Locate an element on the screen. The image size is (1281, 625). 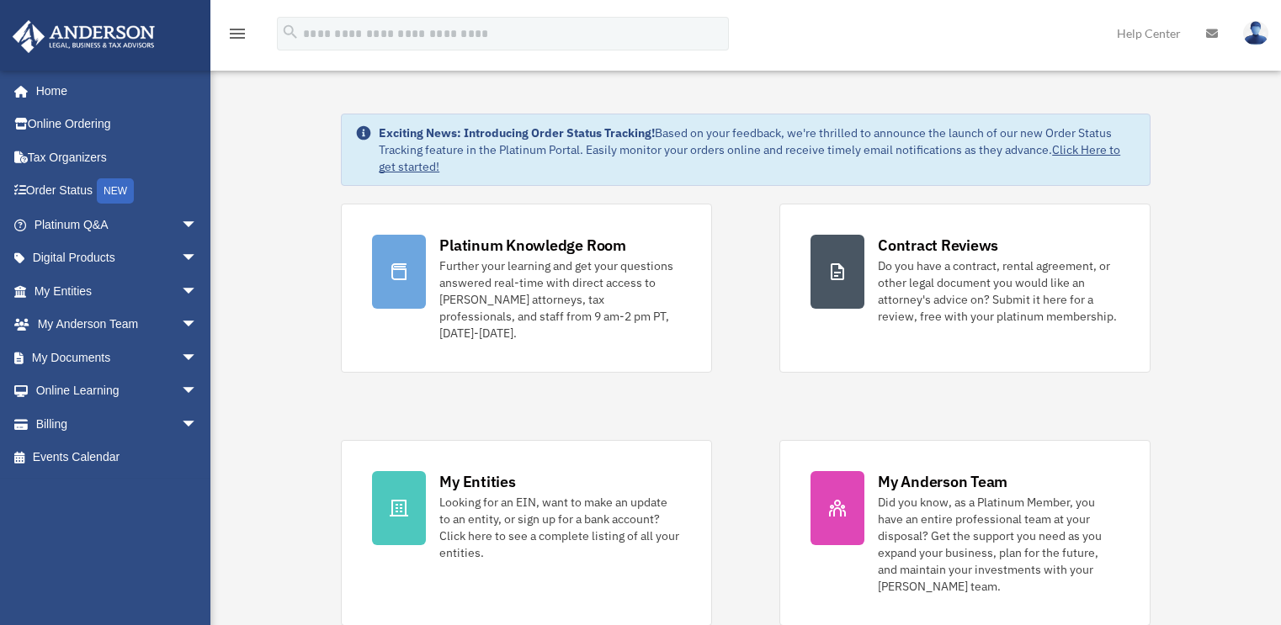
div: Platinum Knowledge Room is located at coordinates (533, 245).